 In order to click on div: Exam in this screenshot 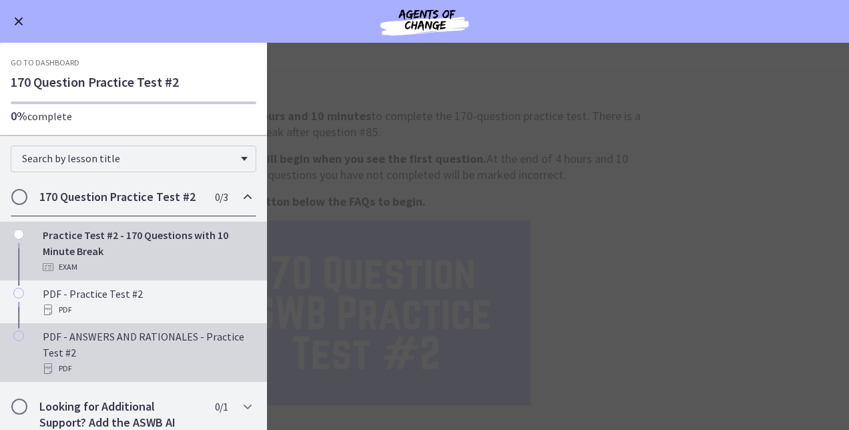, I will do `click(147, 267)`.